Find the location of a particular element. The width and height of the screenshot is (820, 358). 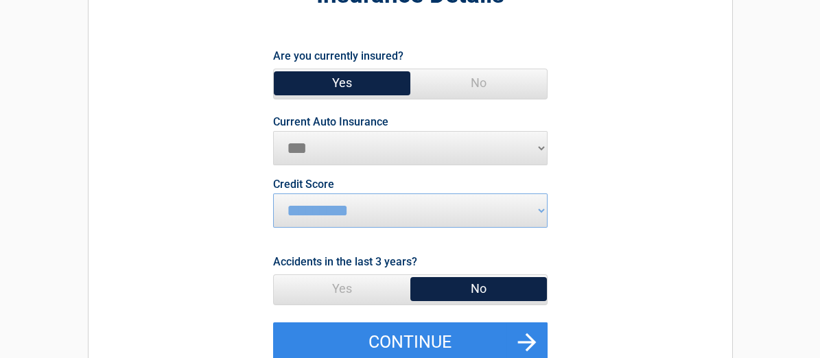

label: Accidents in the last 3 years? is located at coordinates (345, 261).